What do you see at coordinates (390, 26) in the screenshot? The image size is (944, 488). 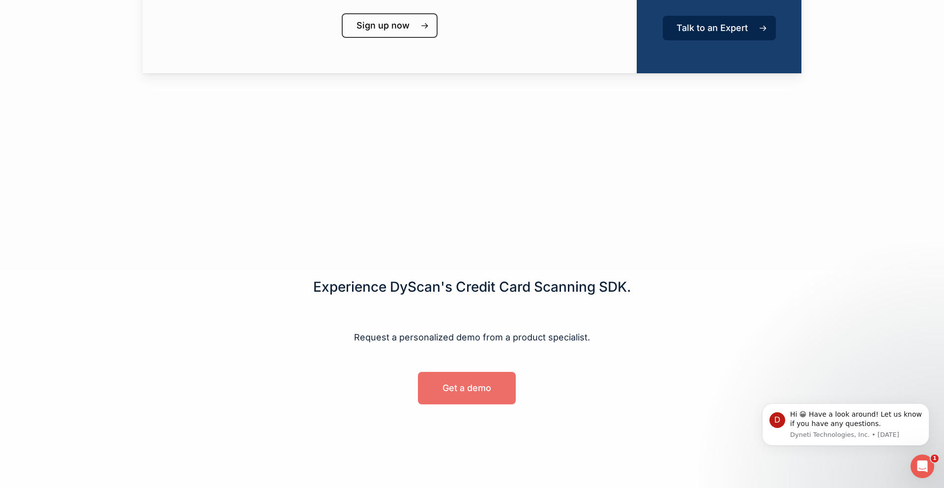 I see `a: Sign up now` at bounding box center [390, 26].